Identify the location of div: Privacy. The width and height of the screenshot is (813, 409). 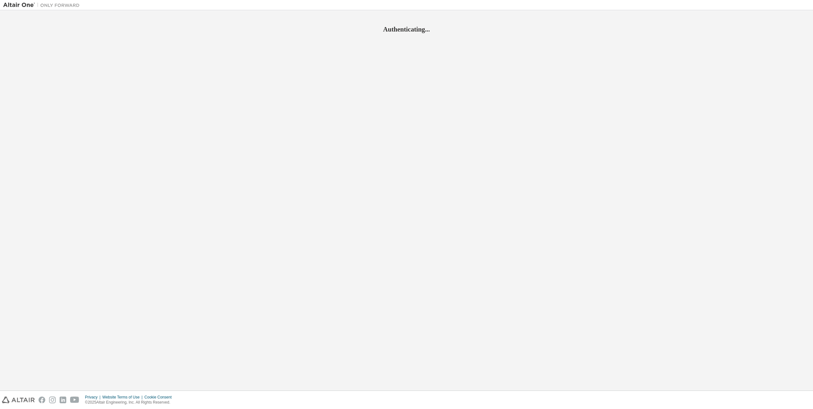
(94, 397).